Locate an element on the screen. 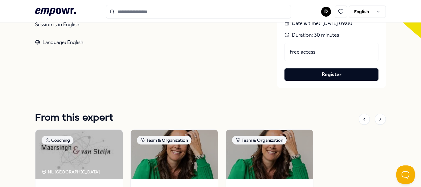  div: Date & time : is located at coordinates (331, 23).